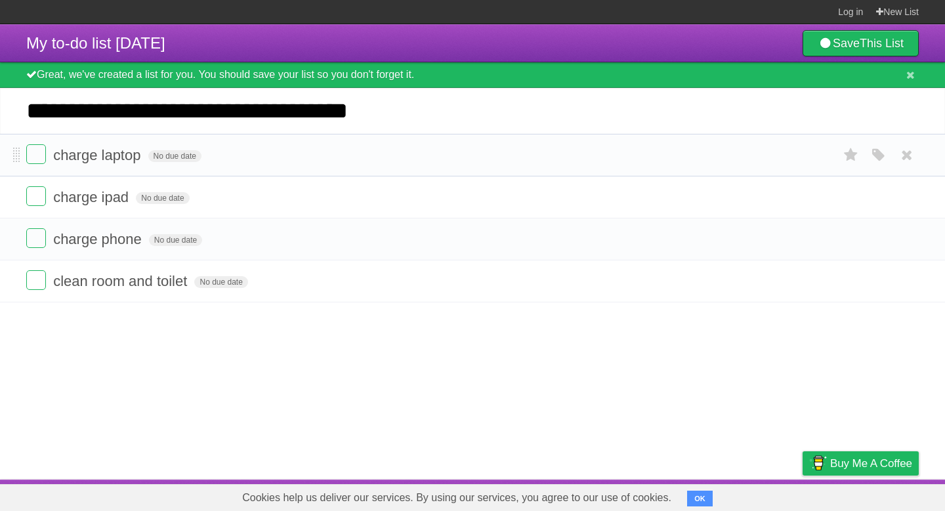 The height and width of the screenshot is (511, 945). I want to click on a: SaveThis List, so click(861, 43).